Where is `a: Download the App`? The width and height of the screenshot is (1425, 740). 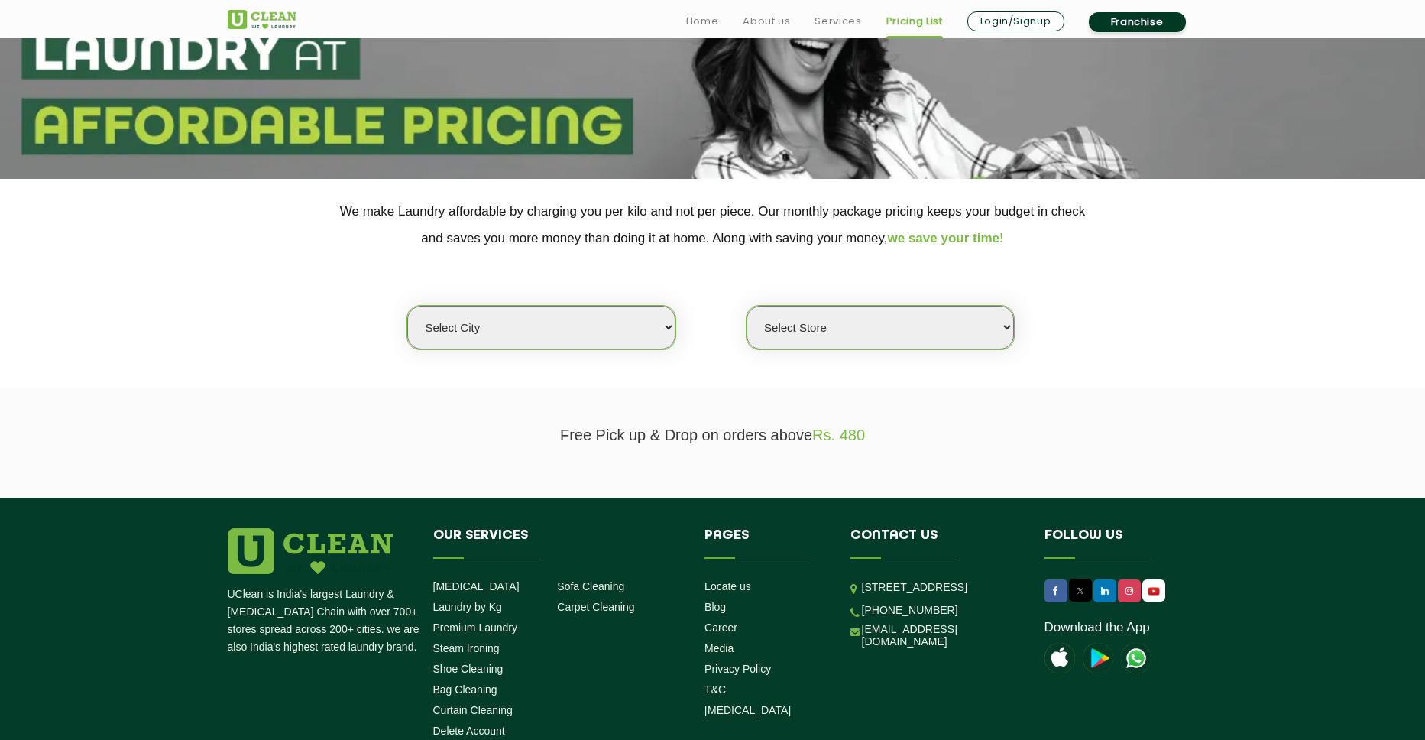
a: Download the App is located at coordinates (1098, 627).